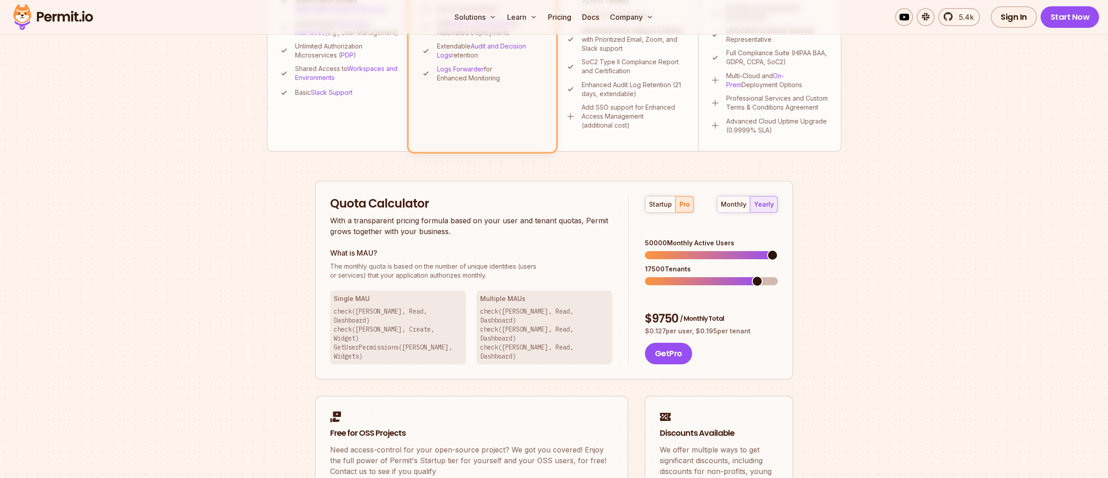  Describe the element at coordinates (471, 226) in the screenshot. I see `p: With a transparent pricing formula based on your user and tenant quotas, Permit grows together wi...` at that location.